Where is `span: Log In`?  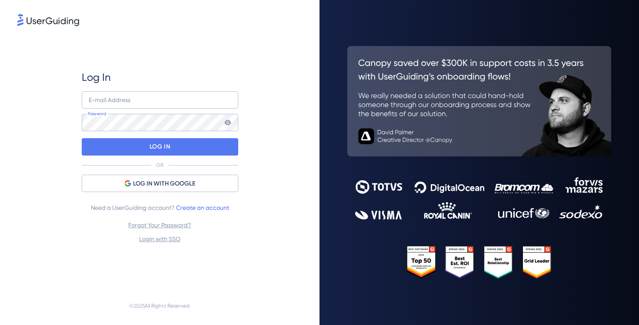 span: Log In is located at coordinates (96, 77).